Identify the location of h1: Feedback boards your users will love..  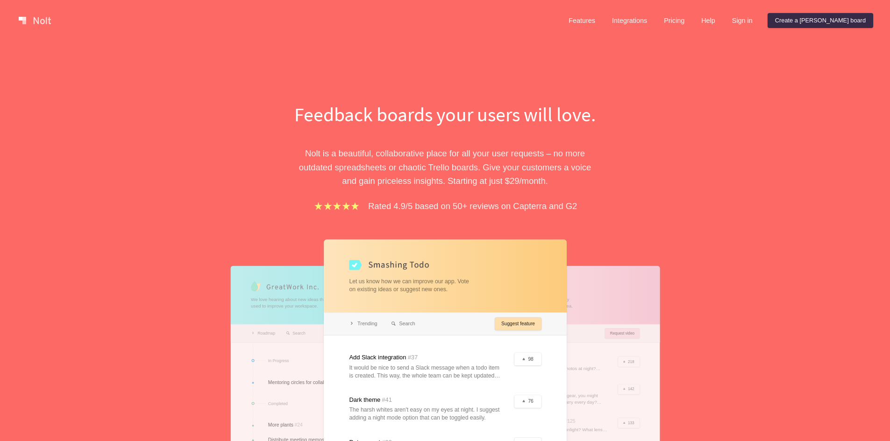
(445, 114).